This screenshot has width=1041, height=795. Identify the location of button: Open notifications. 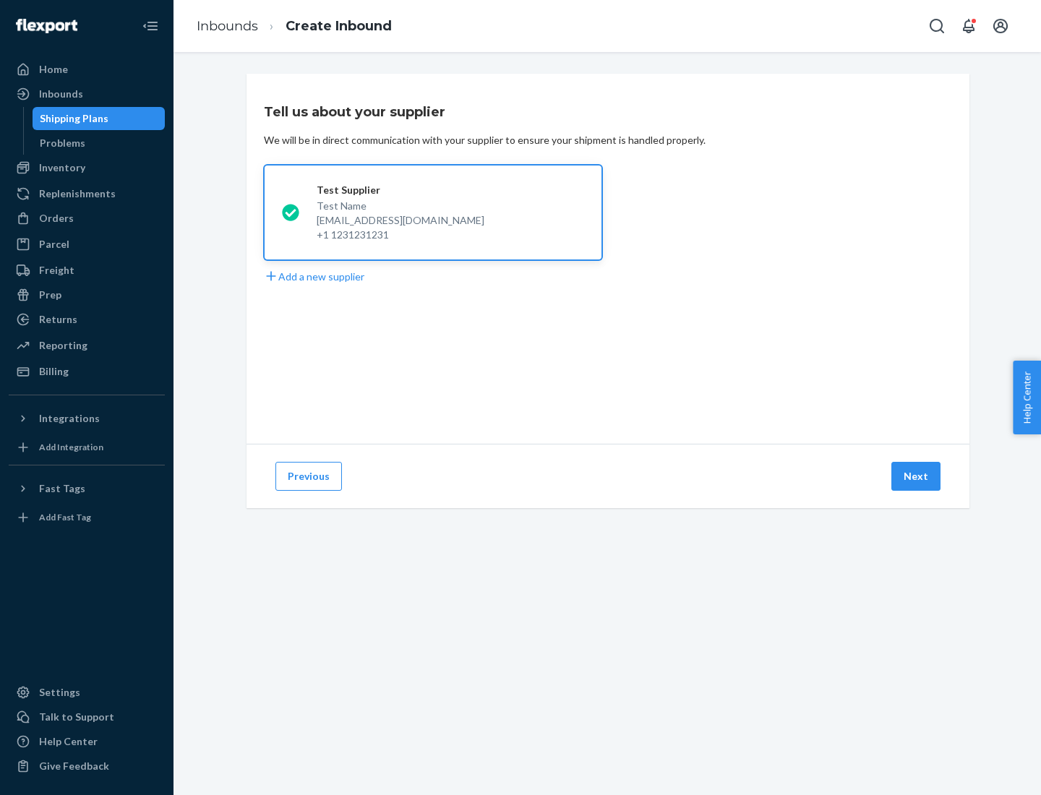
(969, 26).